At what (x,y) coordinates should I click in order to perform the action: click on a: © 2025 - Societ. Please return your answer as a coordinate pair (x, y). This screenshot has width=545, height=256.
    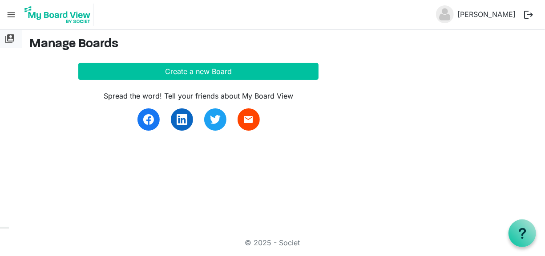
    Looking at the image, I should click on (273, 242).